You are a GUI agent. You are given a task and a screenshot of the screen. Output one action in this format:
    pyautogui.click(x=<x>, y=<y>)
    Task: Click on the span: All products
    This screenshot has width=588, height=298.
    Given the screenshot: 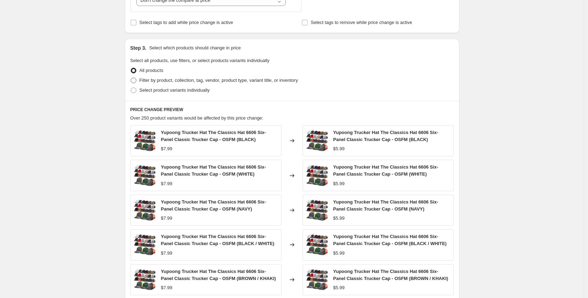 What is the action you would take?
    pyautogui.click(x=151, y=70)
    